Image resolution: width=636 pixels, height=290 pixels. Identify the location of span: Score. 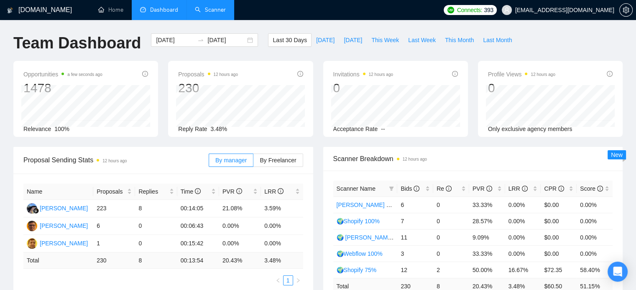
(591, 189).